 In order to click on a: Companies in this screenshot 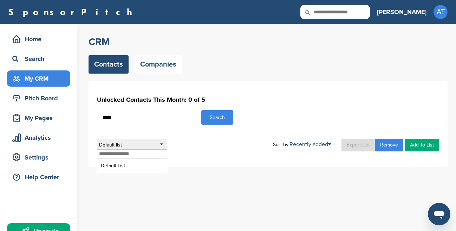, I will do `click(158, 64)`.